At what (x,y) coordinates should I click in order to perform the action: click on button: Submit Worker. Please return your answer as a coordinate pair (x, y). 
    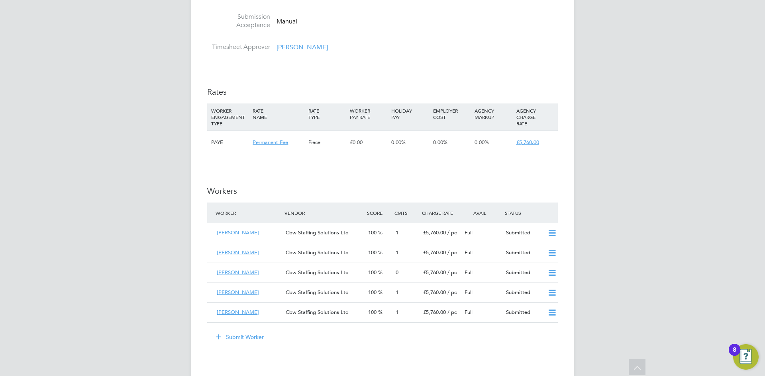
    Looking at the image, I should click on (240, 337).